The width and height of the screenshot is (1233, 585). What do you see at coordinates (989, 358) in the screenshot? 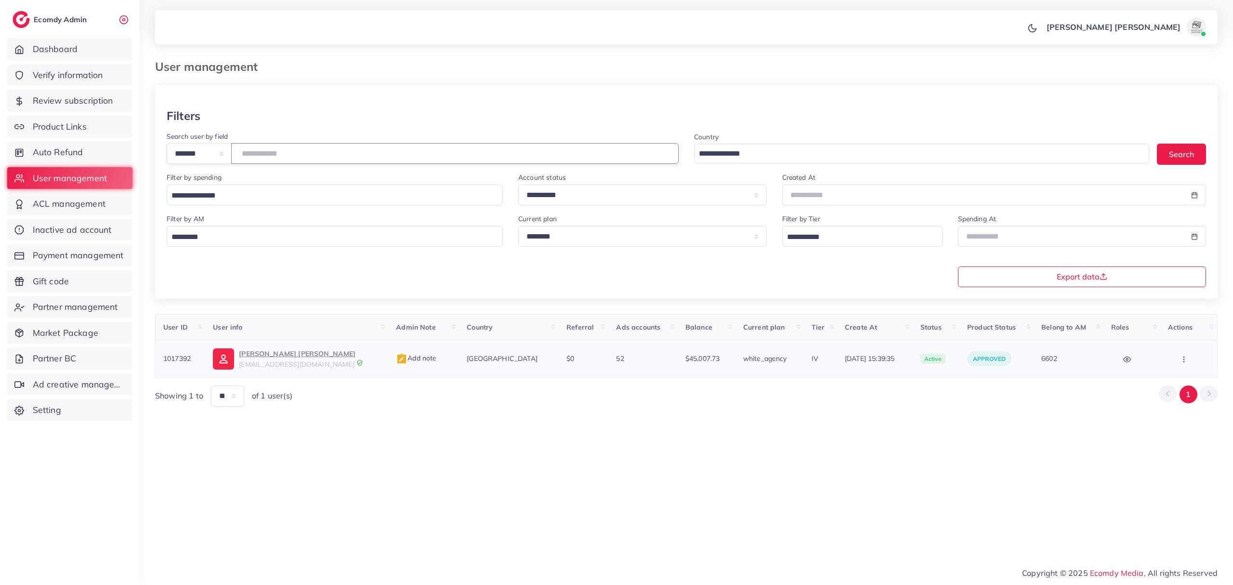
I see `span: approved` at bounding box center [989, 358].